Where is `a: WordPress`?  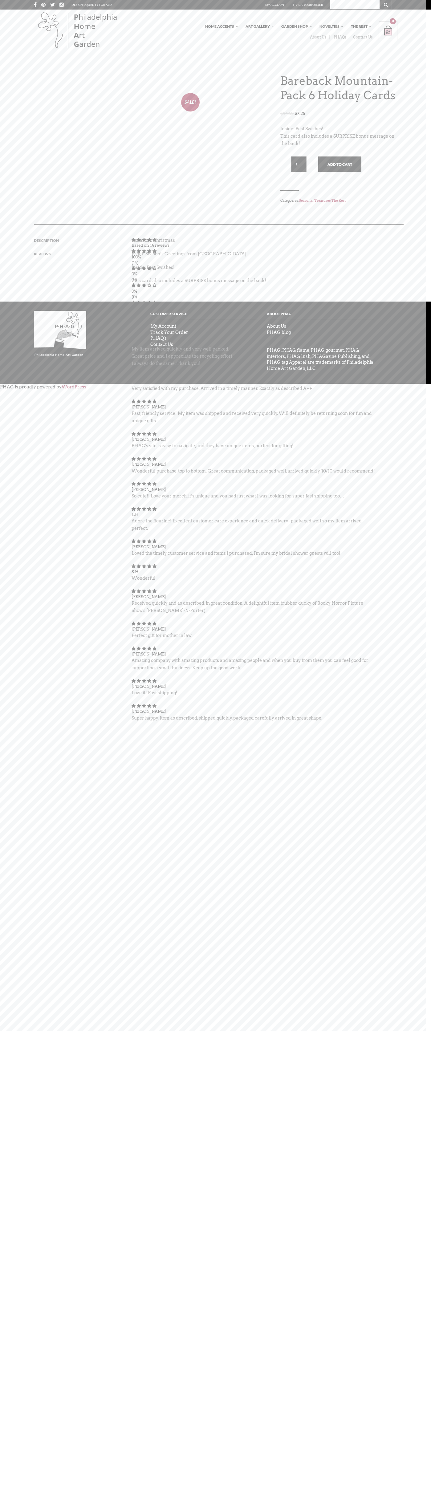 a: WordPress is located at coordinates (74, 387).